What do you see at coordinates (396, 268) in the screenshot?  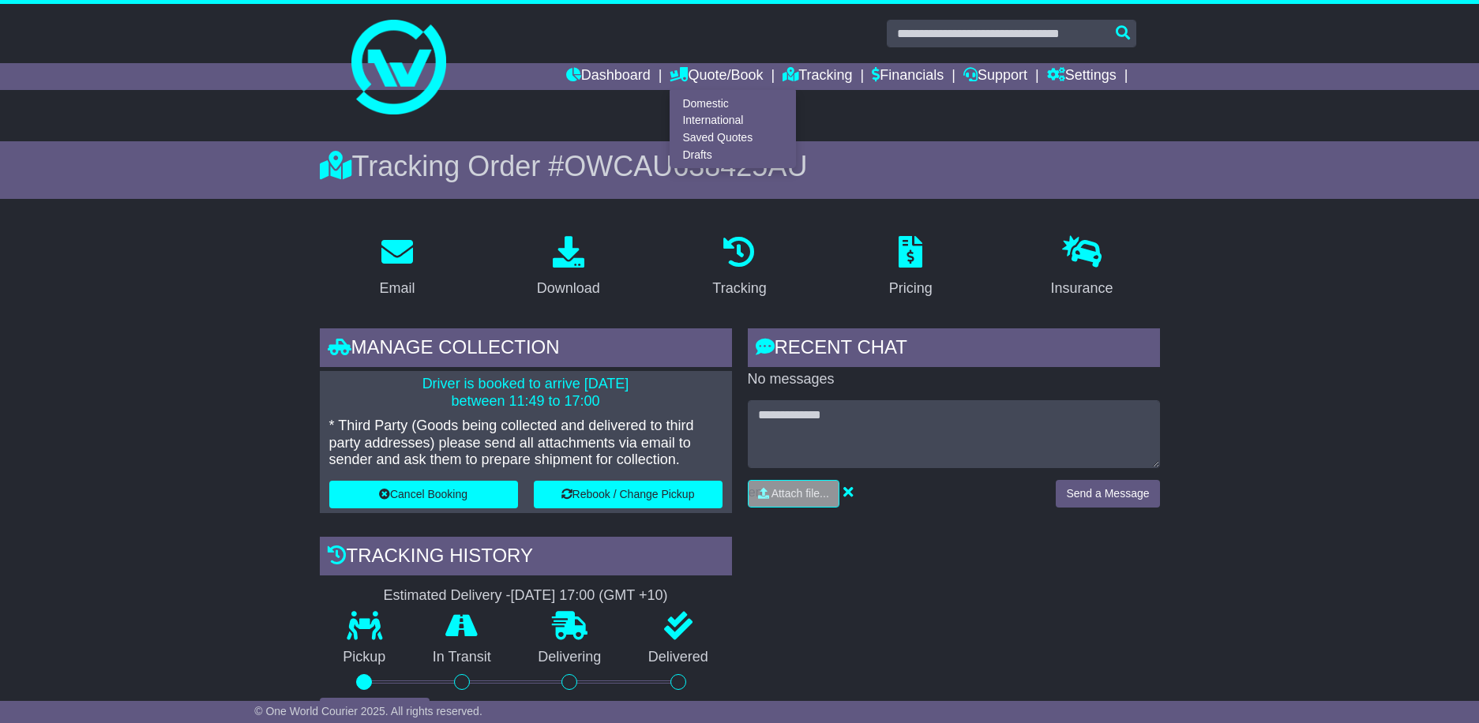 I see `a: Email` at bounding box center [396, 268].